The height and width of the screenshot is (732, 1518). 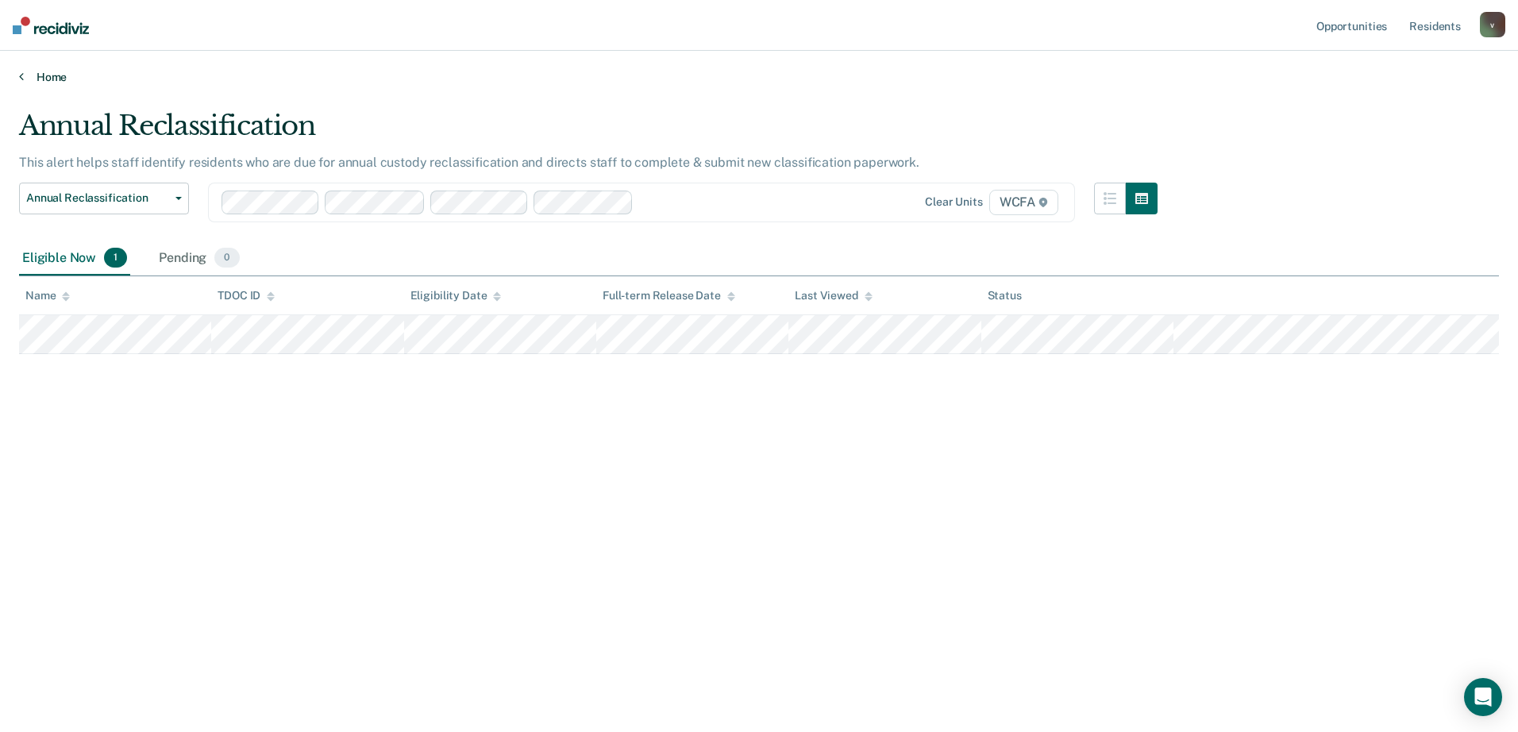 What do you see at coordinates (1024, 203) in the screenshot?
I see `span: WCFA` at bounding box center [1024, 203].